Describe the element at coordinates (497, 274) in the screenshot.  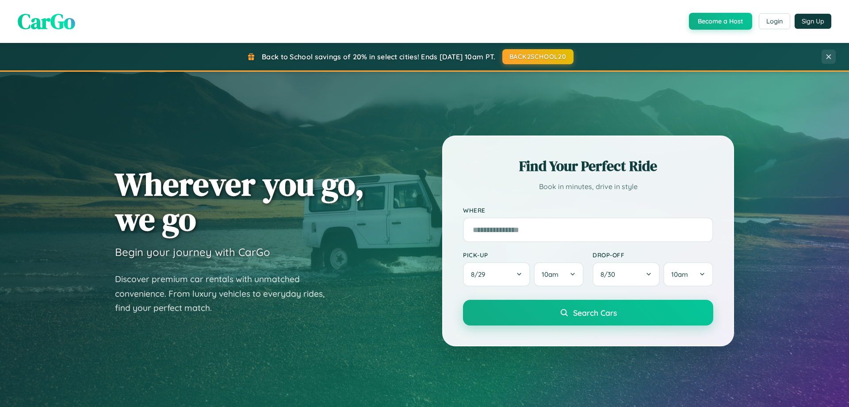
I see `button: 8/29` at that location.